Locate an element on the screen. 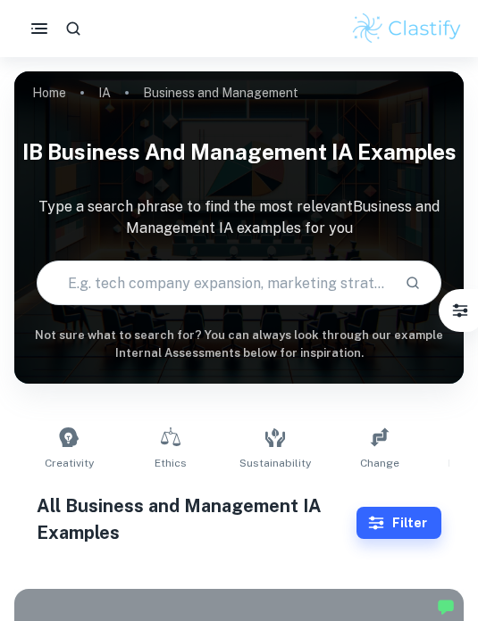  a: Home is located at coordinates (49, 93).